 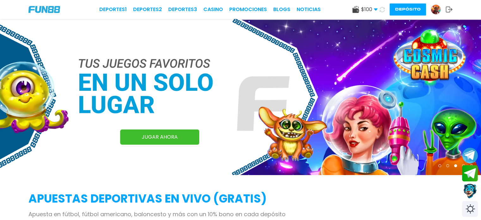 What do you see at coordinates (470, 209) in the screenshot?
I see `div: Switch theme` at bounding box center [470, 209].